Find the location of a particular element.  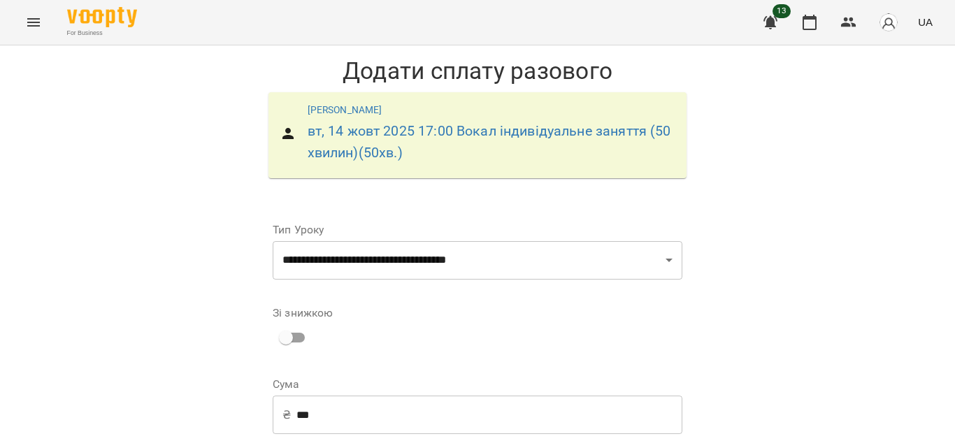

img: avatar_s.png is located at coordinates (889, 22).